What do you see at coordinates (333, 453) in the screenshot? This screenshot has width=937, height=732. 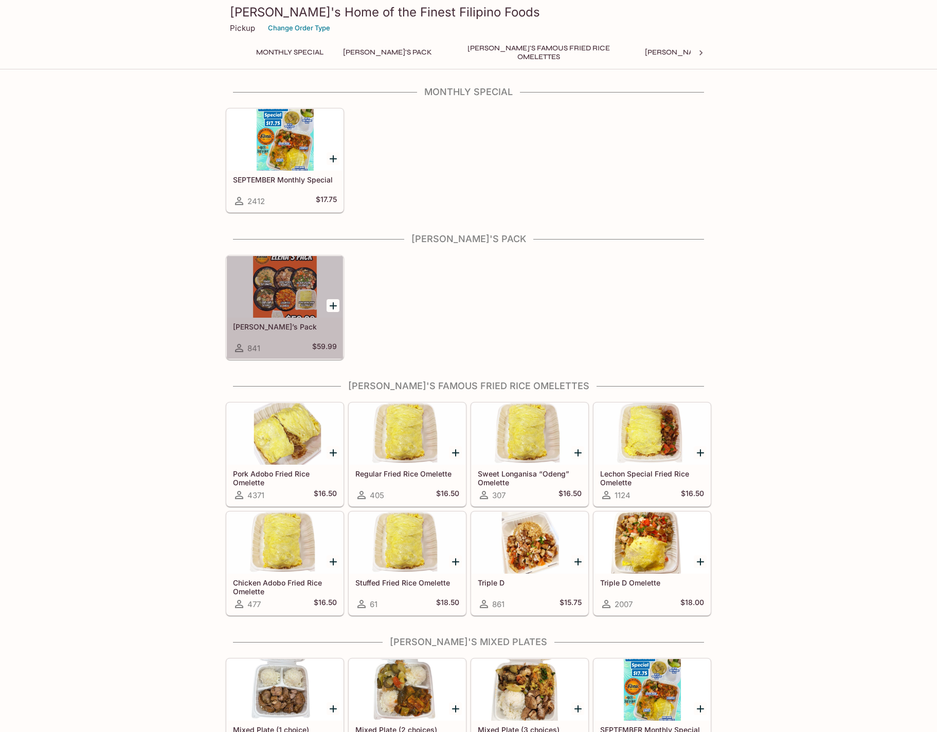 I see `button: Add Pork Adobo Fried Rice Omelette` at bounding box center [333, 453].